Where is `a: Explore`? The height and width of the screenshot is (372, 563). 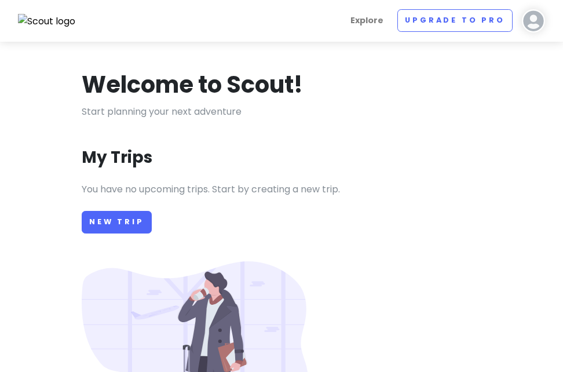
a: Explore is located at coordinates (367, 20).